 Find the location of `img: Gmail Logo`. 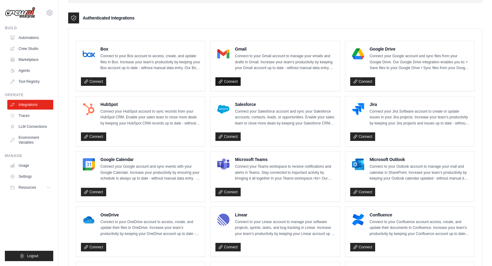

img: Gmail Logo is located at coordinates (223, 54).